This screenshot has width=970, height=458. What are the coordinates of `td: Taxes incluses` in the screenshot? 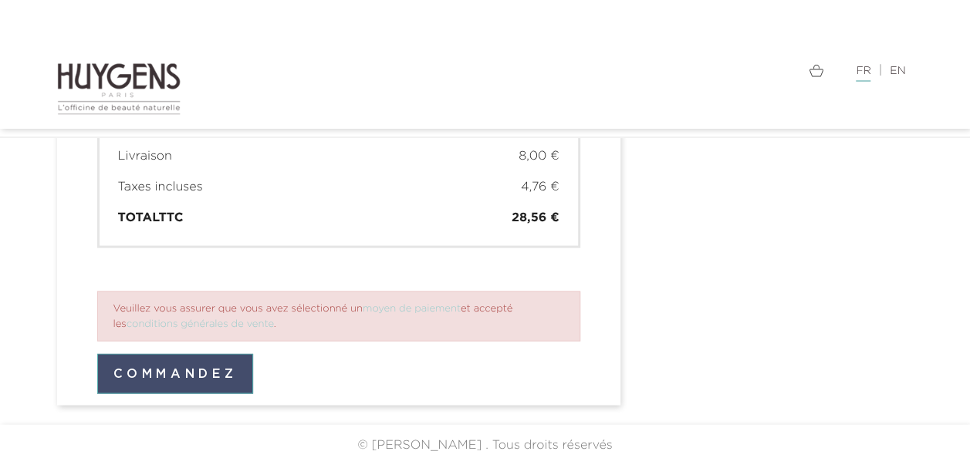 It's located at (252, 187).